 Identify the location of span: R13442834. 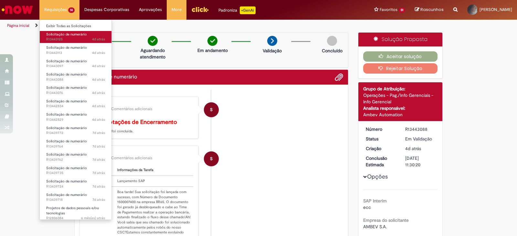
(76, 106).